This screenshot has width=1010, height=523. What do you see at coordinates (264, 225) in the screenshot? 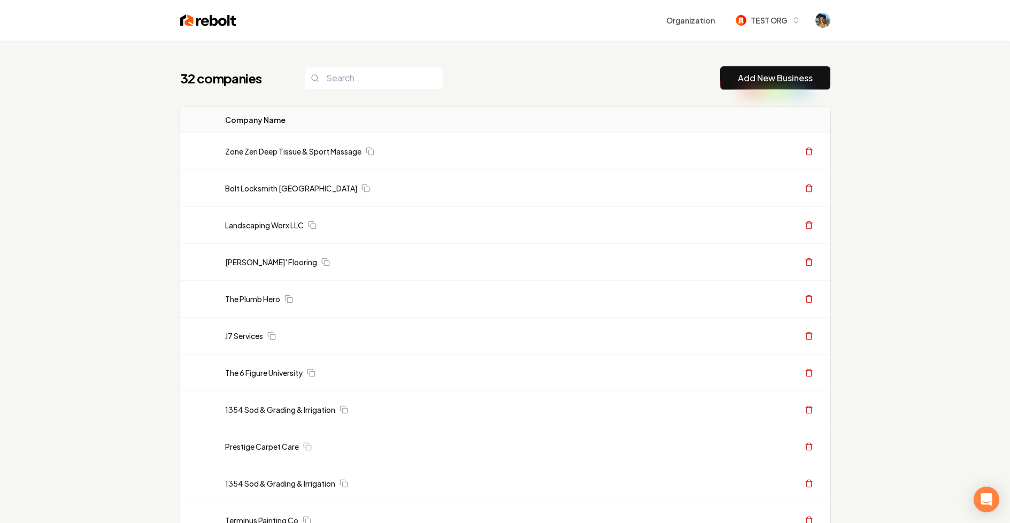
I see `a: Landscaping Worx LLC` at bounding box center [264, 225].